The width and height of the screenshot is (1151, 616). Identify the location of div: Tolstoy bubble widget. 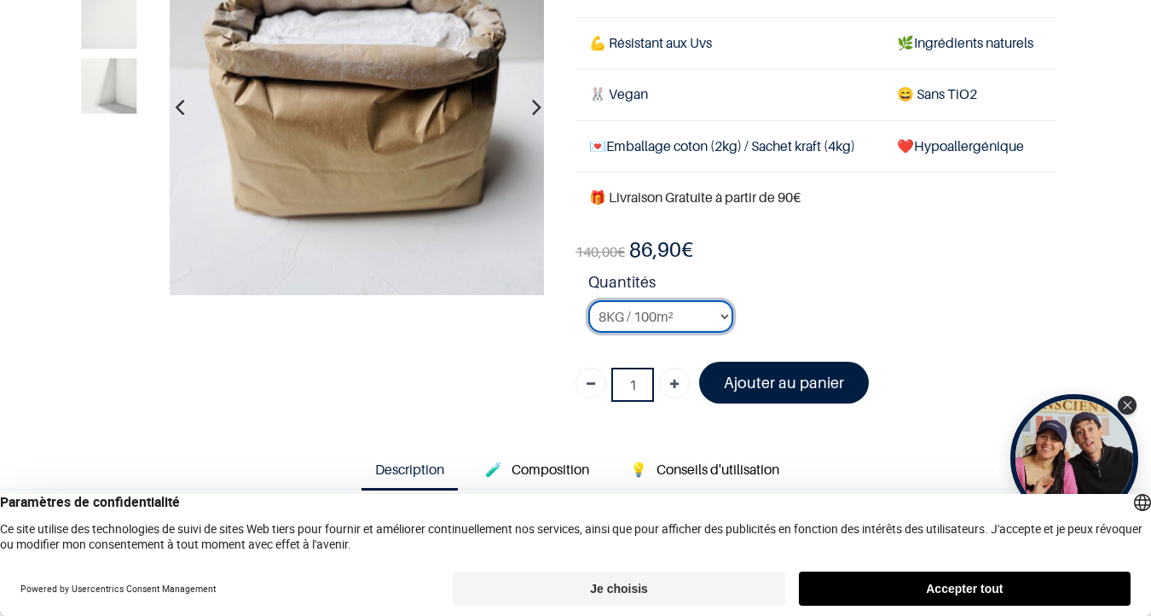
(1074, 458).